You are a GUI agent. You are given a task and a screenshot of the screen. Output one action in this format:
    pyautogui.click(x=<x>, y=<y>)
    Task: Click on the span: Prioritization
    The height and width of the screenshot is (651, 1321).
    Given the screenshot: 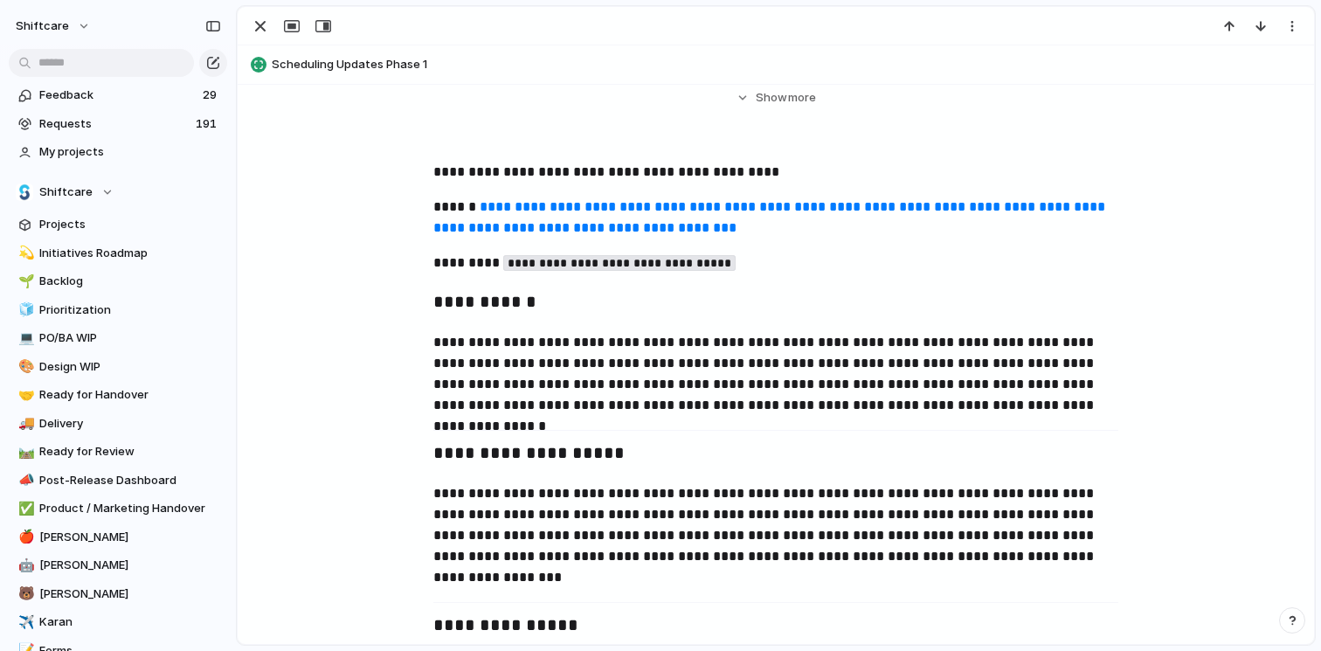 What is the action you would take?
    pyautogui.click(x=130, y=310)
    